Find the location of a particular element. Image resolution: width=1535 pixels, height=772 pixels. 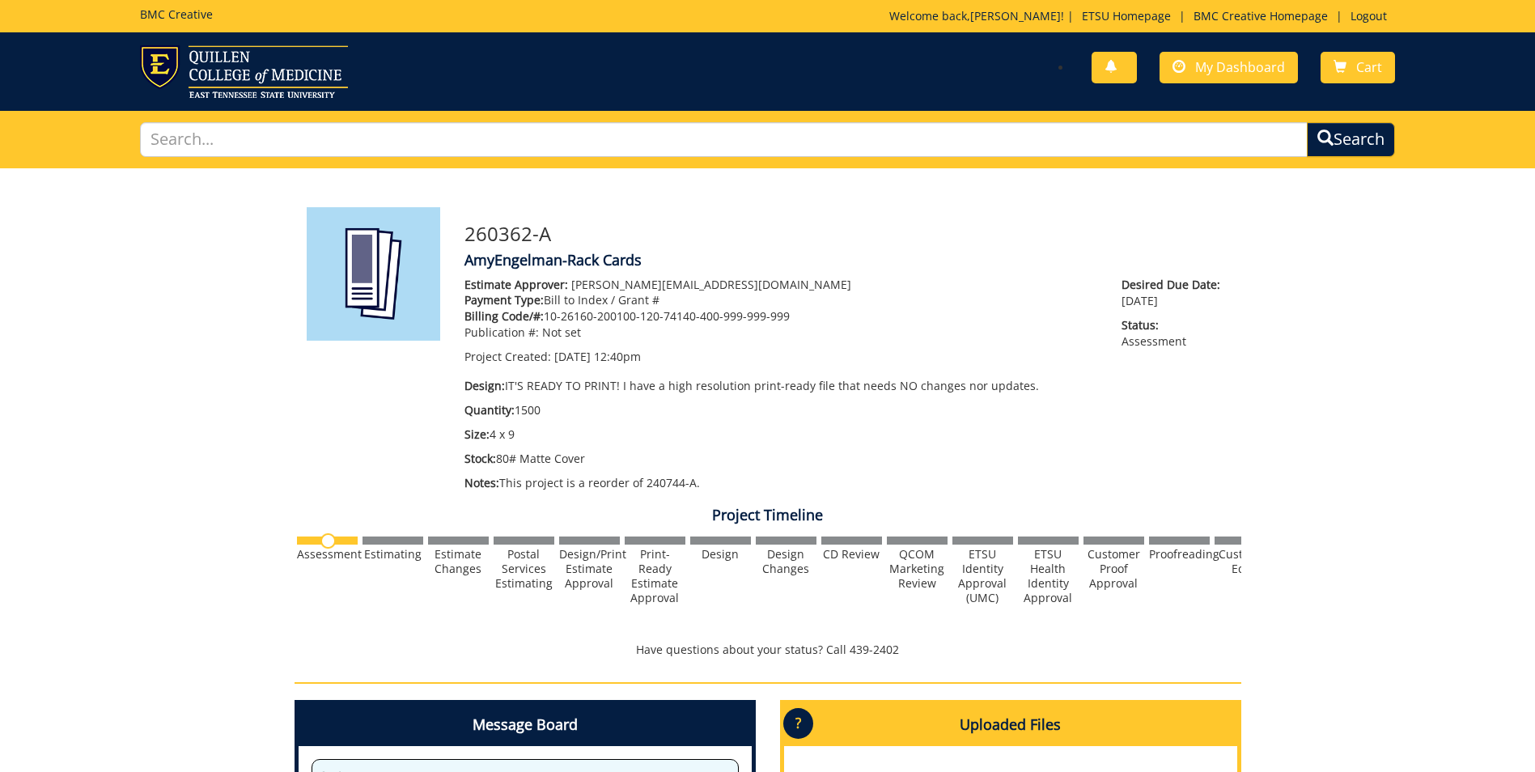

span: Not set is located at coordinates (562, 332).